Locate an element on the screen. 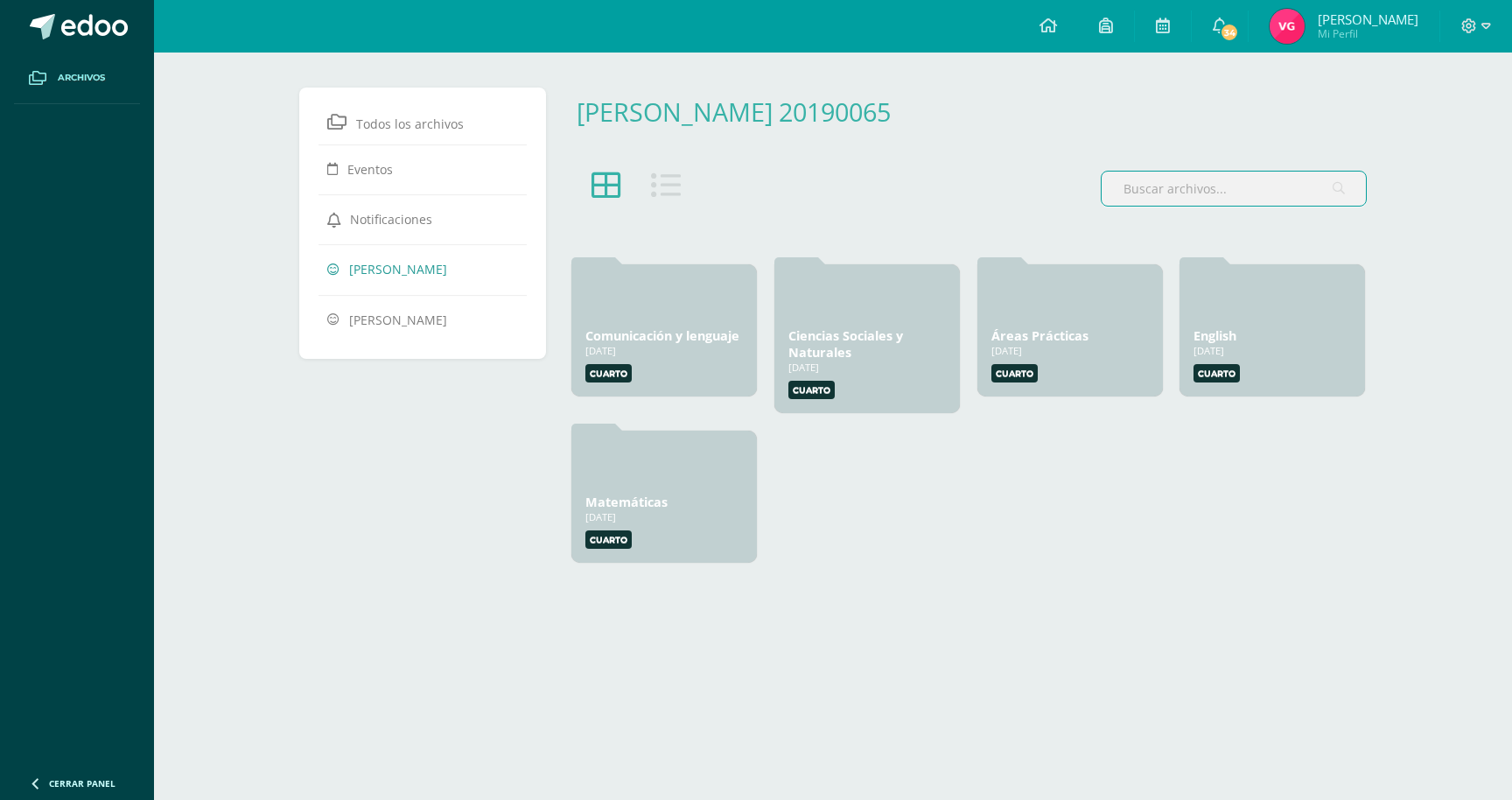  a: Ciencias Sociales y Naturales is located at coordinates (846, 344).